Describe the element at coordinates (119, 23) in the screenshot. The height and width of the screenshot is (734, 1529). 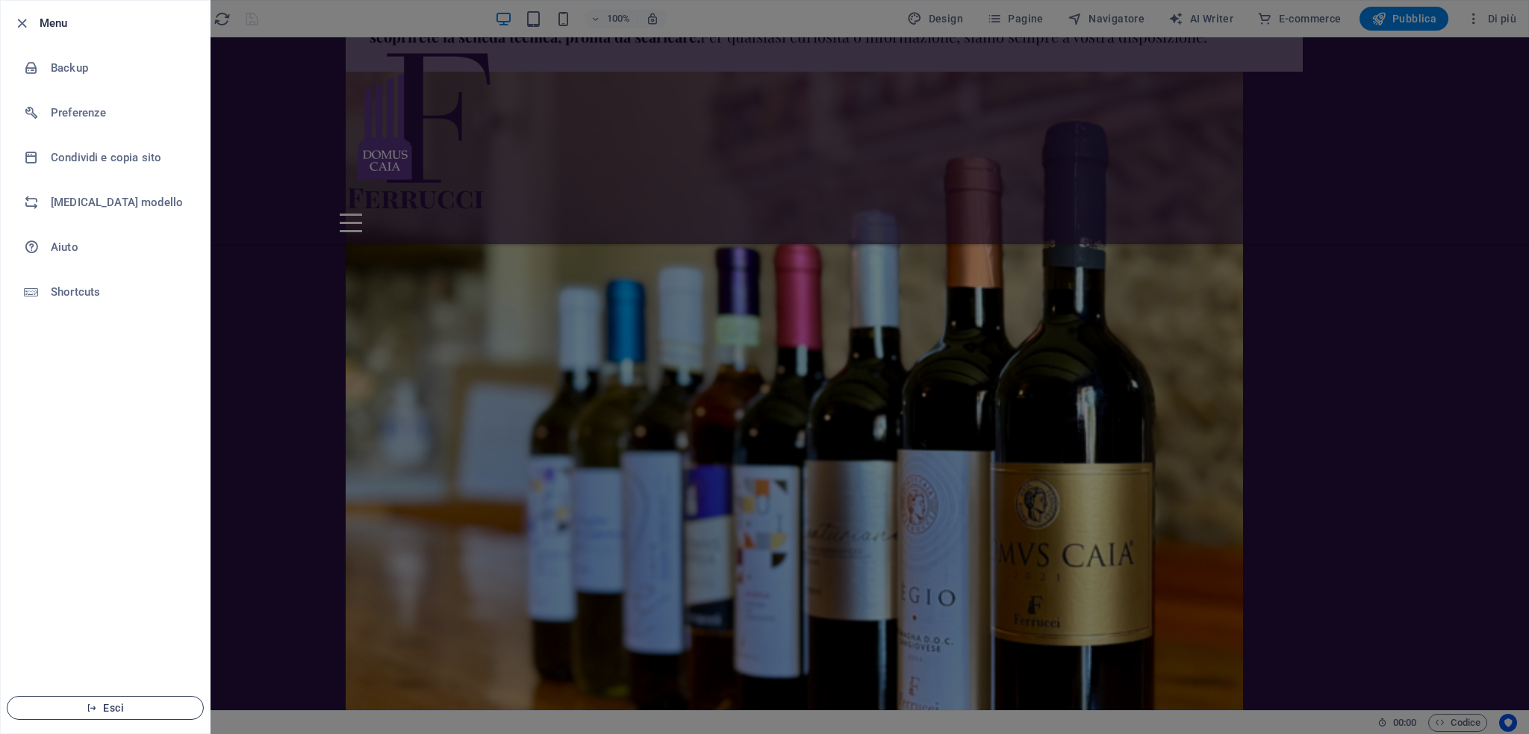
I see `h6: Menu` at that location.